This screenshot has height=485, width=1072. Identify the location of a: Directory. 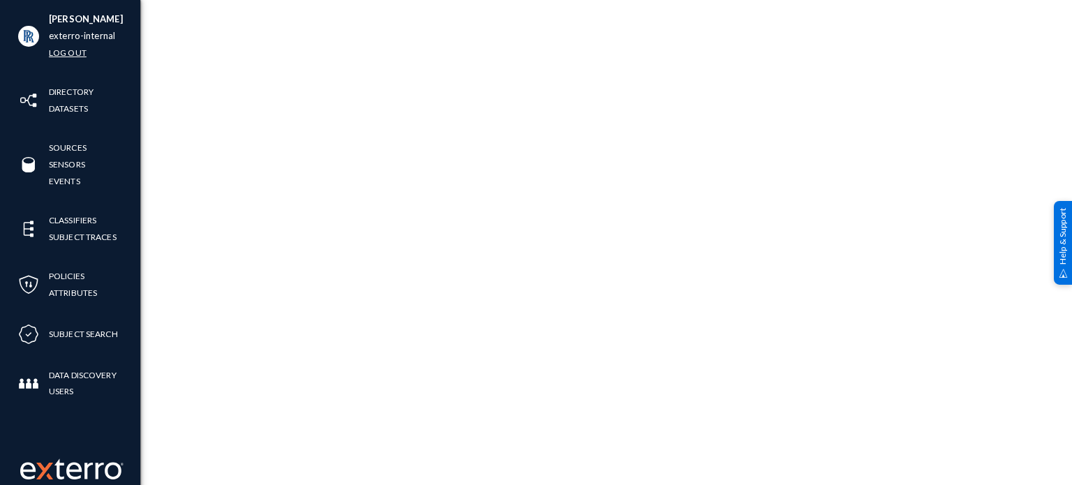
(71, 91).